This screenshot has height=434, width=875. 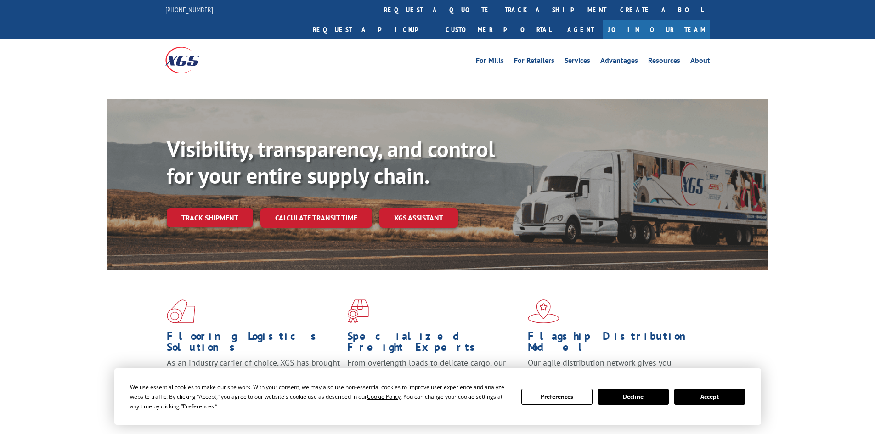 What do you see at coordinates (499, 29) in the screenshot?
I see `a: Customer Portal` at bounding box center [499, 29].